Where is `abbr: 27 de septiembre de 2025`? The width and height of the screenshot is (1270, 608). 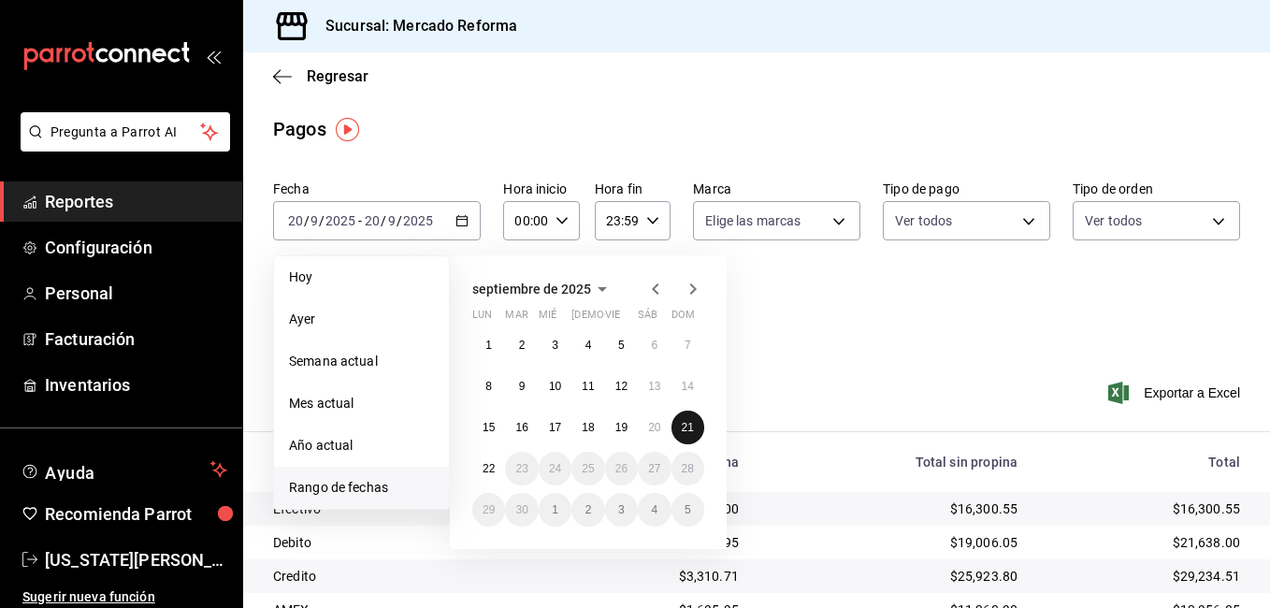 abbr: 27 de septiembre de 2025 is located at coordinates (654, 469).